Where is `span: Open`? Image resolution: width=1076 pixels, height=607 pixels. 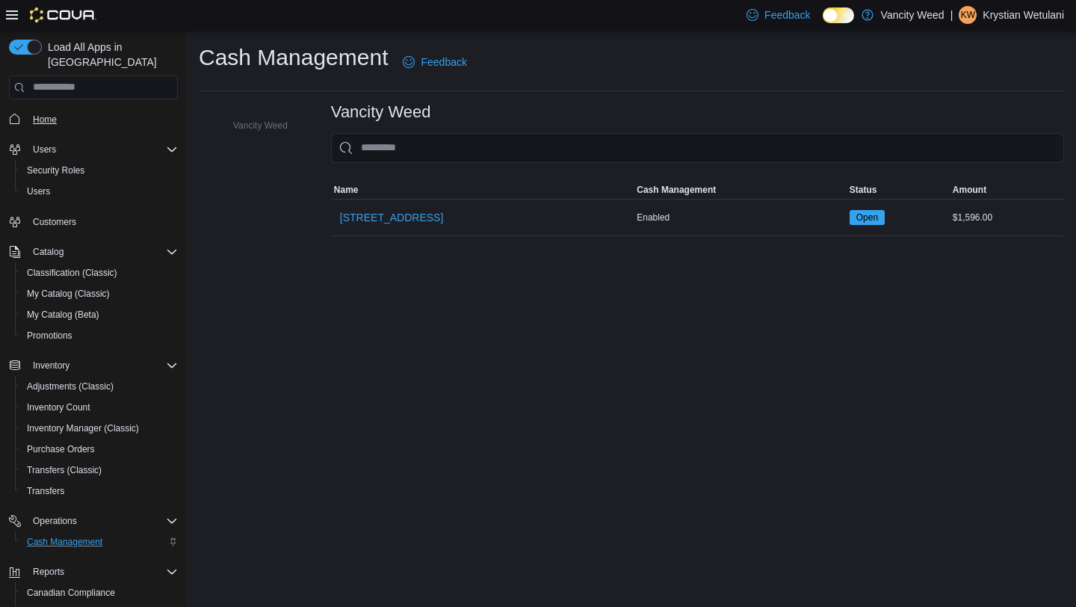 span: Open is located at coordinates (866, 217).